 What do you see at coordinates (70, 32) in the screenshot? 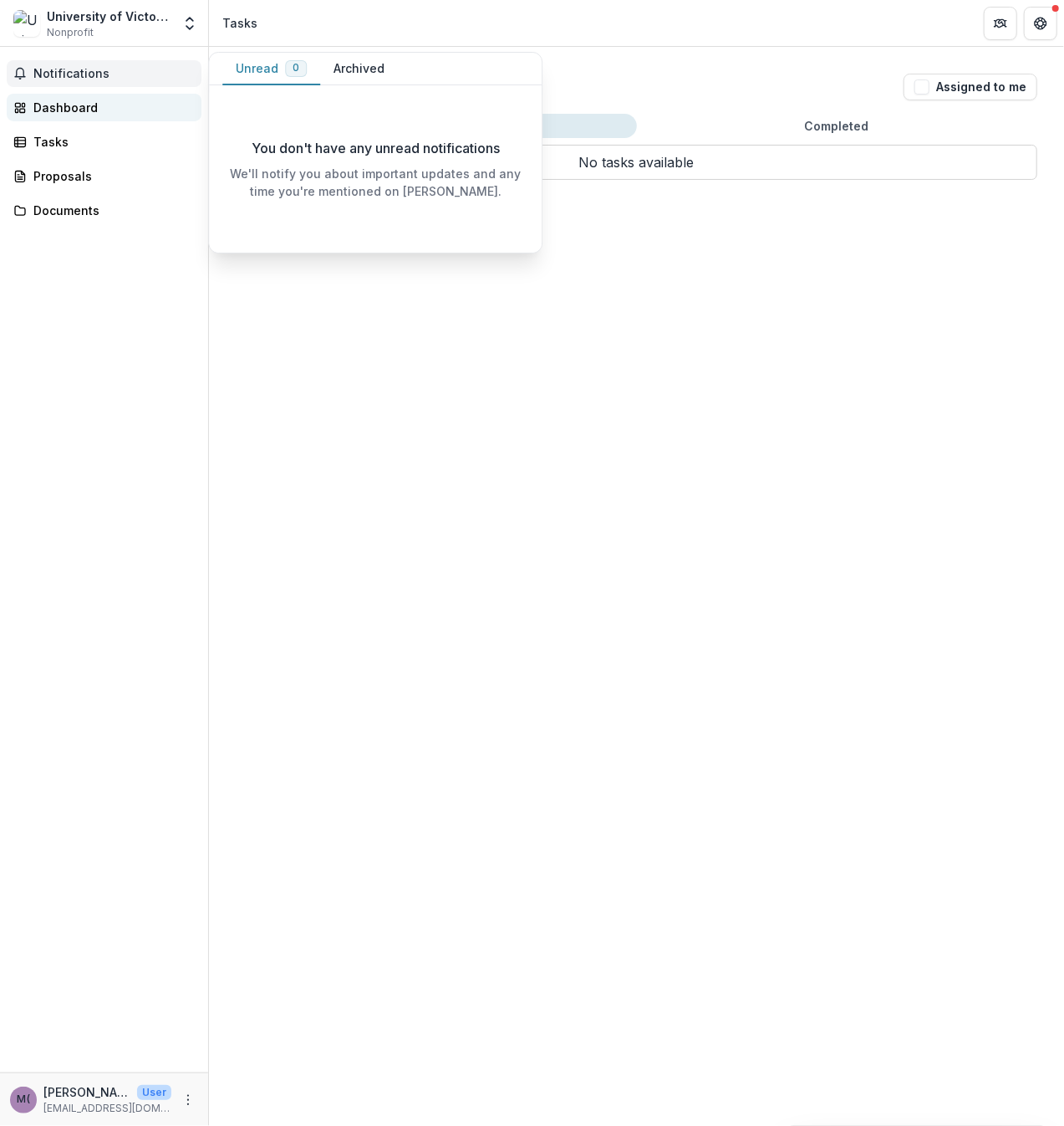
I see `span: Nonprofit` at bounding box center [70, 32].